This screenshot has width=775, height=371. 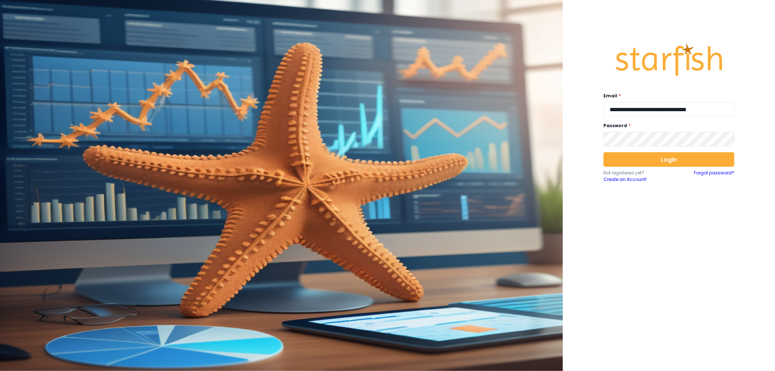 I want to click on p: Not registered yet?, so click(x=636, y=173).